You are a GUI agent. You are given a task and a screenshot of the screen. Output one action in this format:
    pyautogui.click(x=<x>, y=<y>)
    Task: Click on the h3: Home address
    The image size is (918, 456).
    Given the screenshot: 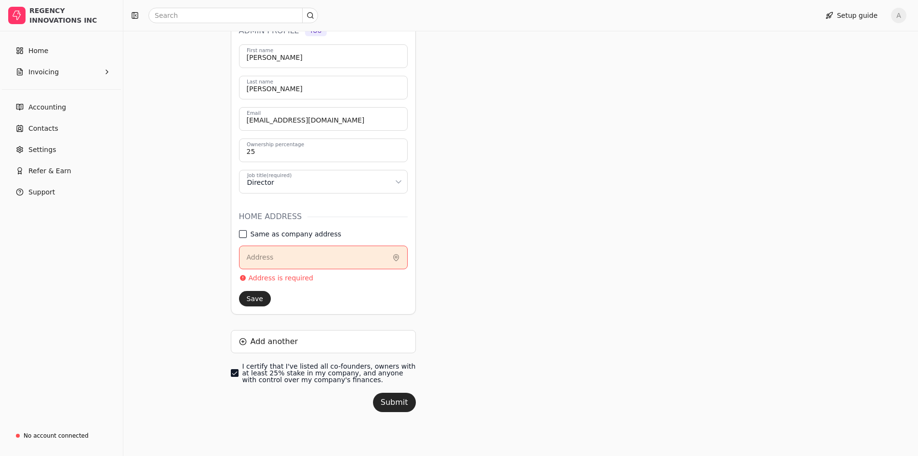 What is the action you would take?
    pyautogui.click(x=324, y=216)
    